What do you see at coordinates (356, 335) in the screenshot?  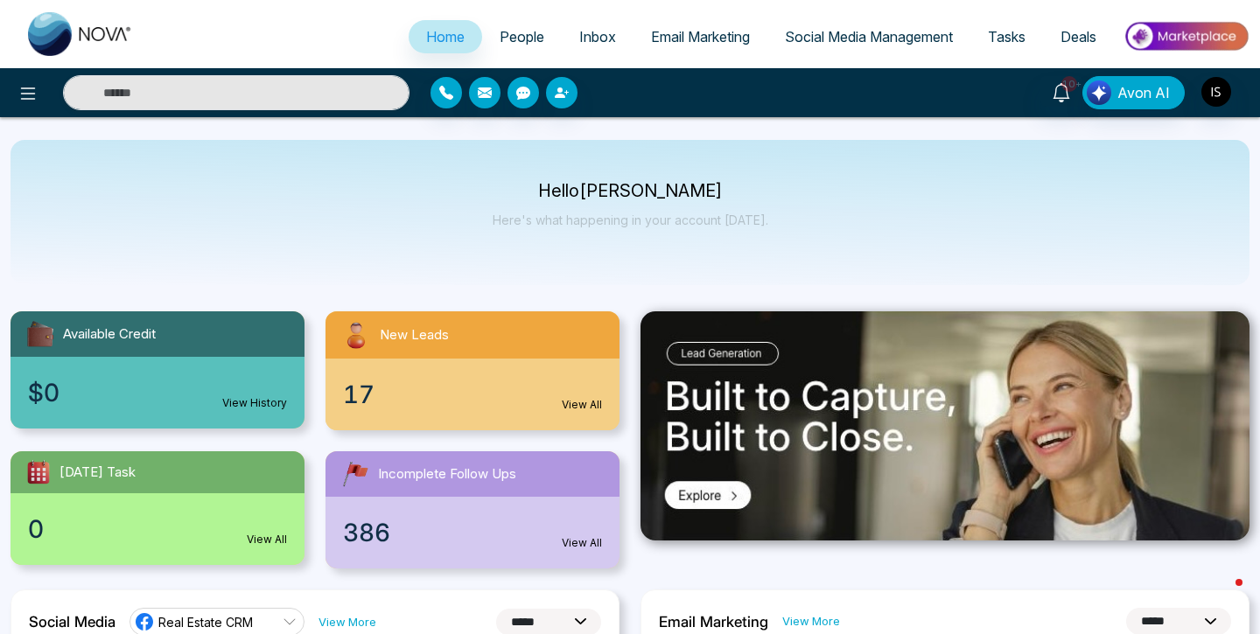 I see `img: newLeads.svg` at bounding box center [356, 335].